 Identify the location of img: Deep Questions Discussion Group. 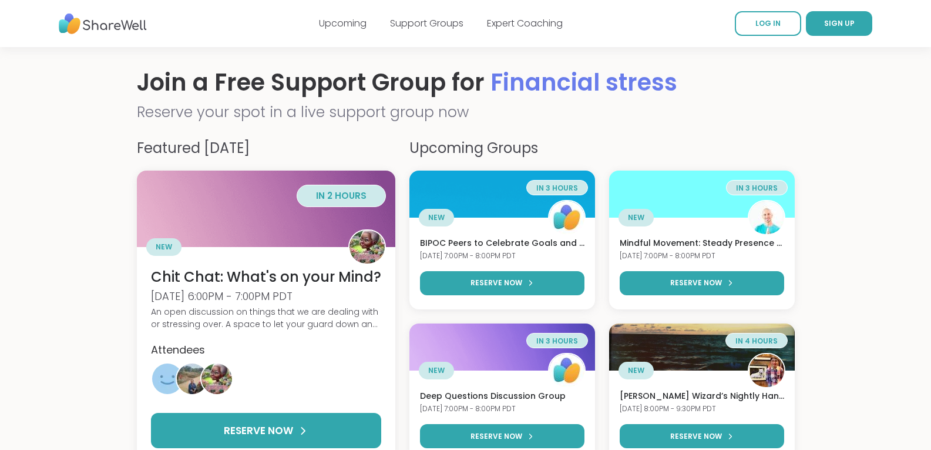
(502, 347).